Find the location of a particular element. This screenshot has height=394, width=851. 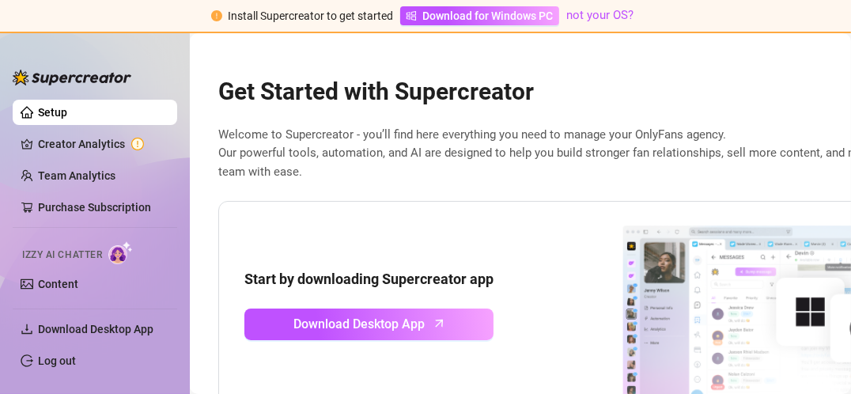

span: arrow-up is located at coordinates (439, 323).